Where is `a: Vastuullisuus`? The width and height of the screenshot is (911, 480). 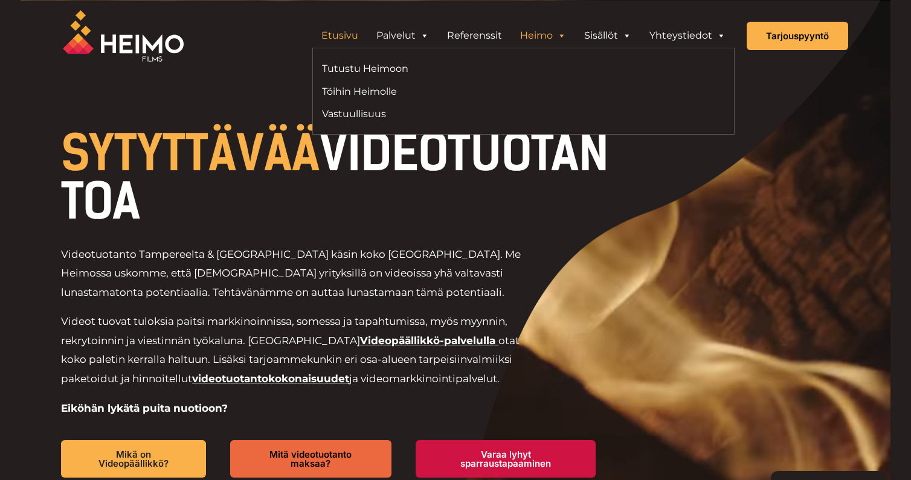
a: Vastuullisuus is located at coordinates (418, 114).